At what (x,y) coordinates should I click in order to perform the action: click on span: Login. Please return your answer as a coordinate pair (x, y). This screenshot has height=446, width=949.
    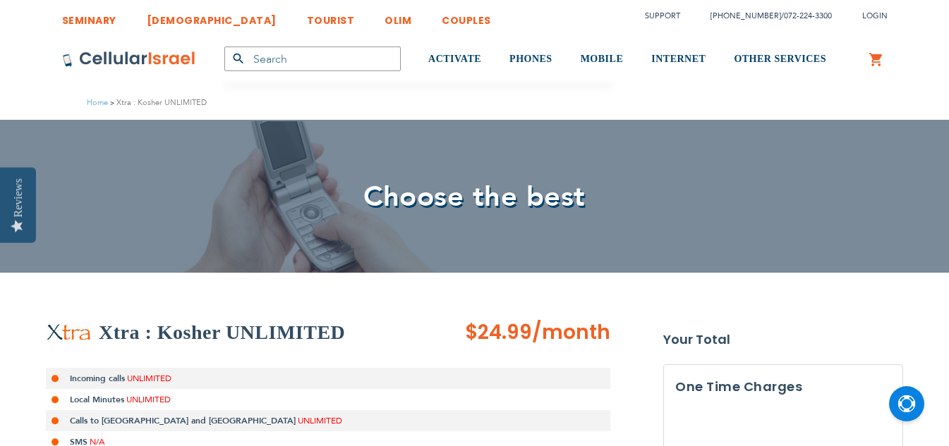
    Looking at the image, I should click on (875, 16).